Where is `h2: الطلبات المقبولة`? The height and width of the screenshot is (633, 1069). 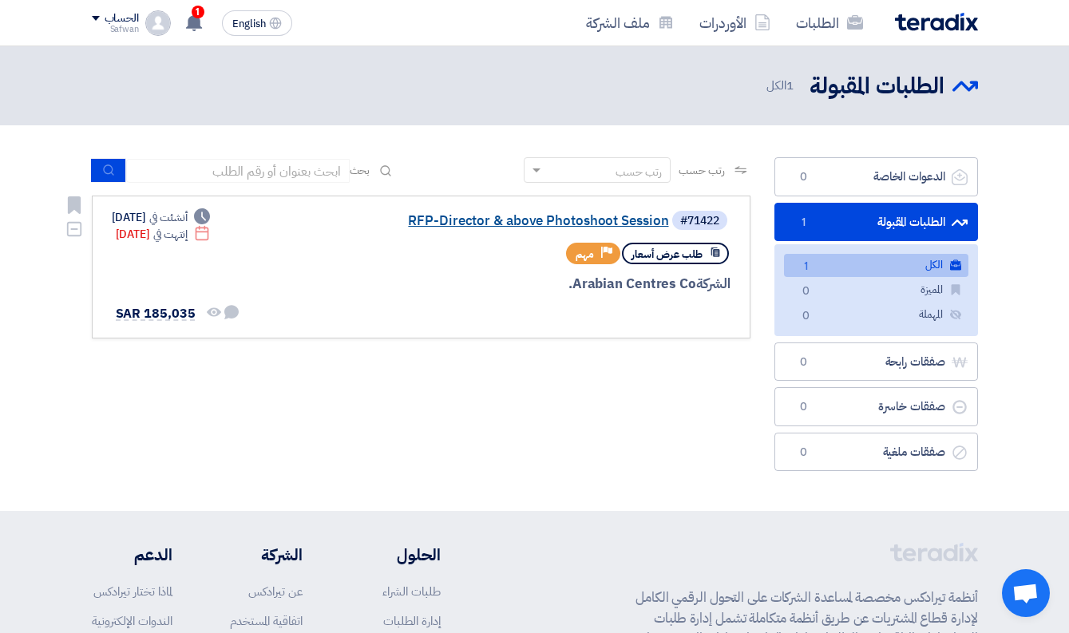 h2: الطلبات المقبولة is located at coordinates (876, 86).